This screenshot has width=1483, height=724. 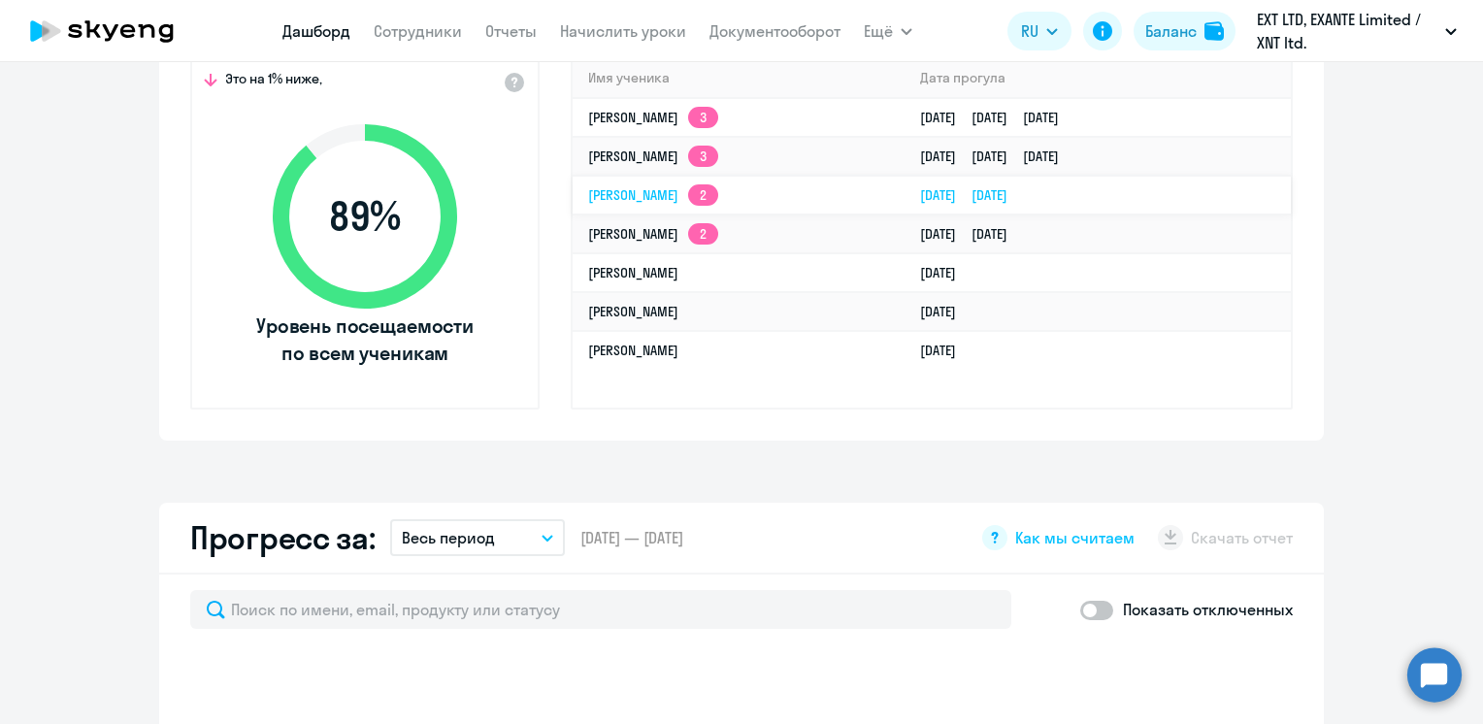 I want to click on span: Ещё, so click(x=878, y=31).